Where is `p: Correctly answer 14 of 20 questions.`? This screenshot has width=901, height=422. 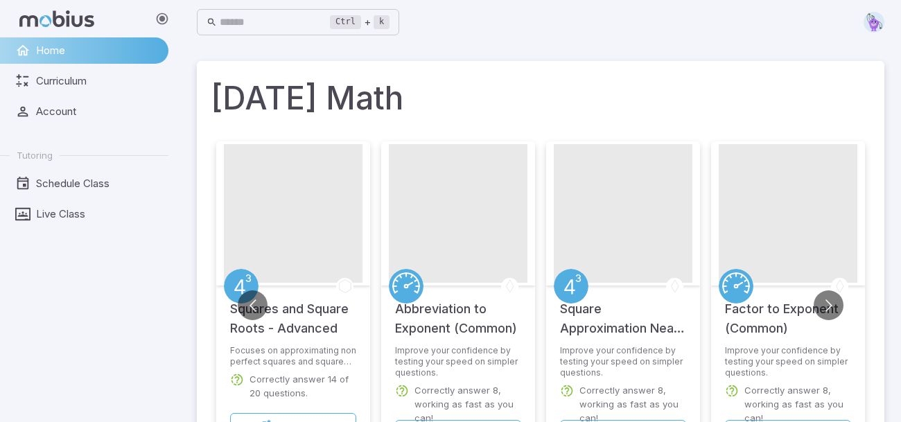 p: Correctly answer 14 of 20 questions. is located at coordinates (303, 387).